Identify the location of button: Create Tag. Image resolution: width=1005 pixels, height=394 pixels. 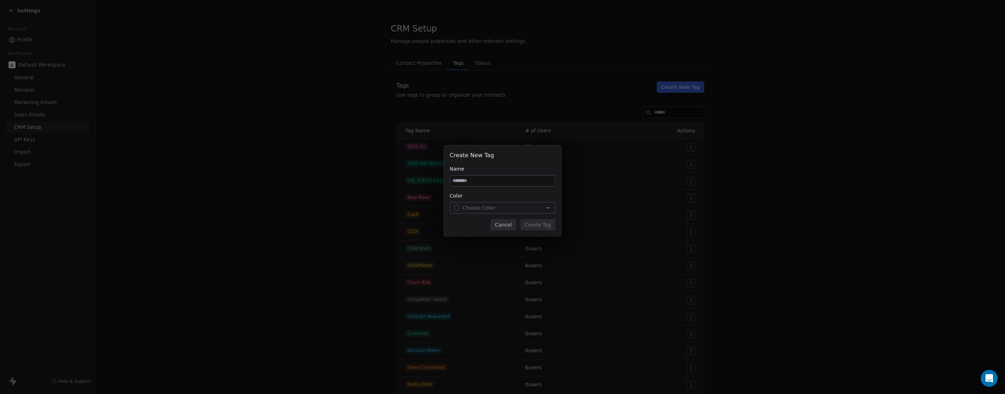
(538, 225).